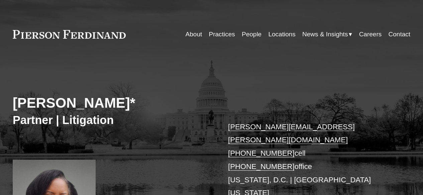 Image resolution: width=423 pixels, height=195 pixels. I want to click on span: News & Insights, so click(325, 34).